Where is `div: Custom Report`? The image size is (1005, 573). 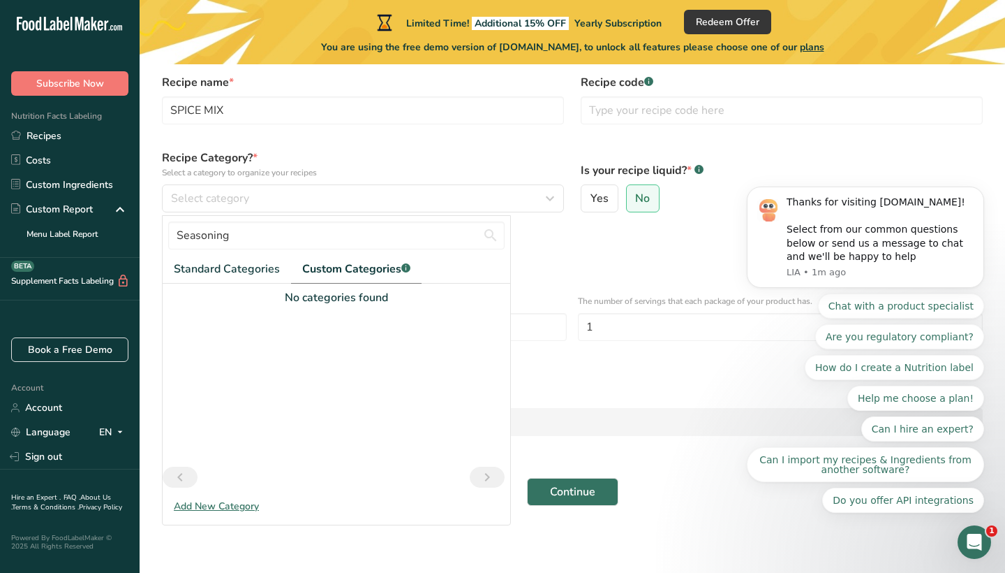 div: Custom Report is located at coordinates (52, 209).